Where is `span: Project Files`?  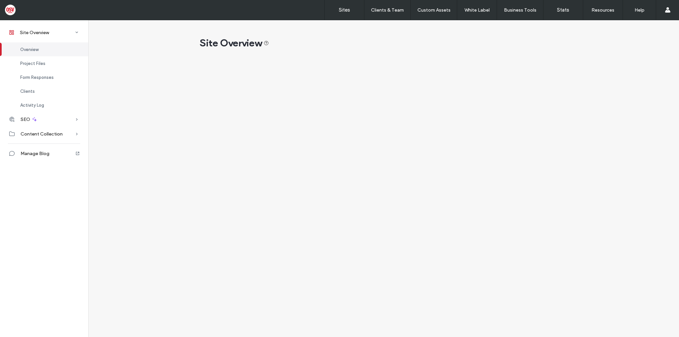
span: Project Files is located at coordinates (33, 63).